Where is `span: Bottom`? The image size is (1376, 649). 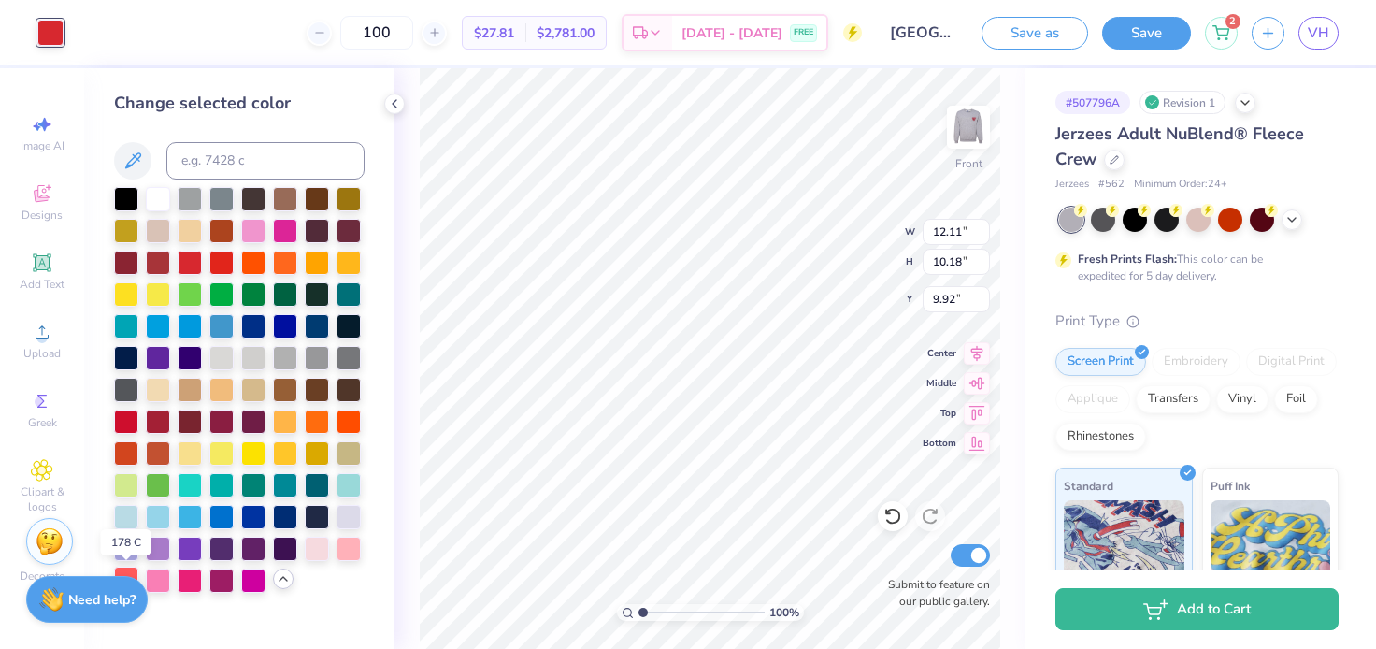 span: Bottom is located at coordinates (940, 443).